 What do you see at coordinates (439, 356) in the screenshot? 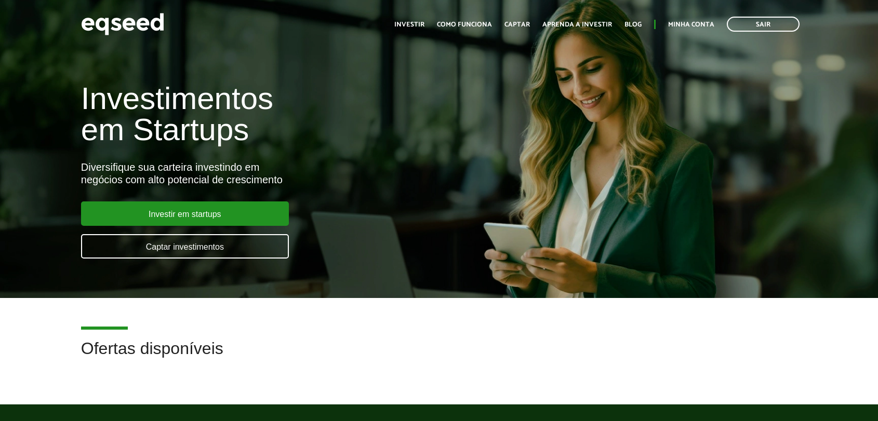
I see `h2: Ofertas disponíveis` at bounding box center [439, 356].